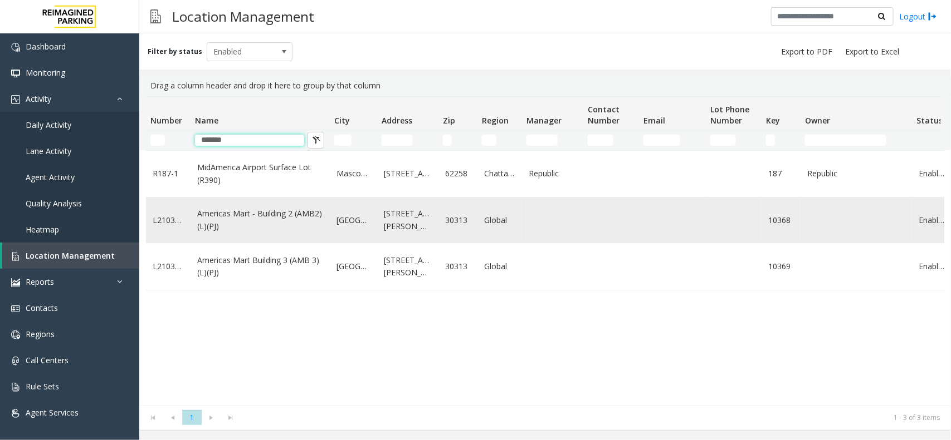  What do you see at coordinates (42, 386) in the screenshot?
I see `span: Rule Sets` at bounding box center [42, 386].